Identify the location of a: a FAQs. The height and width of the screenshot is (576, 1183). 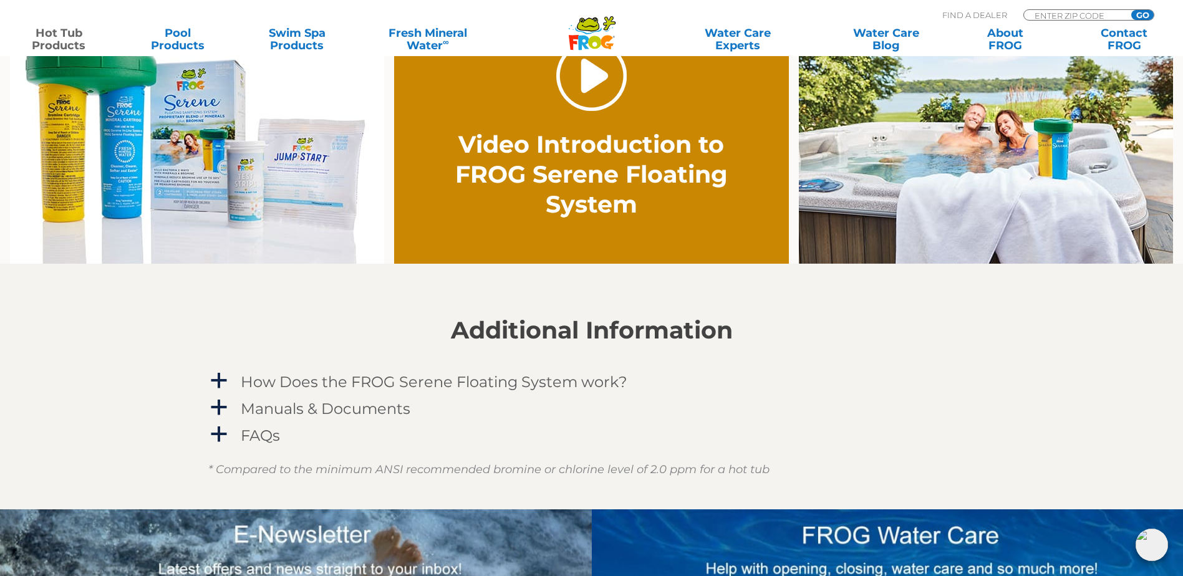
(592, 435).